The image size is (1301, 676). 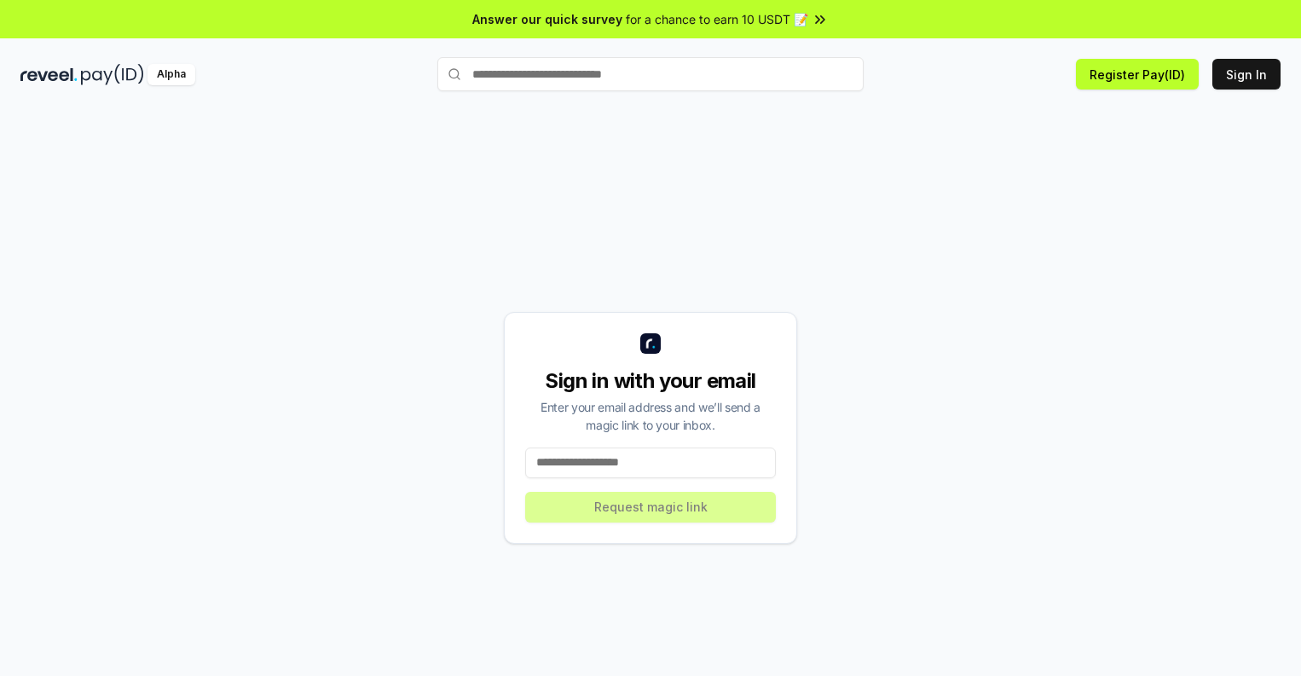 I want to click on button: Sign In, so click(x=1246, y=74).